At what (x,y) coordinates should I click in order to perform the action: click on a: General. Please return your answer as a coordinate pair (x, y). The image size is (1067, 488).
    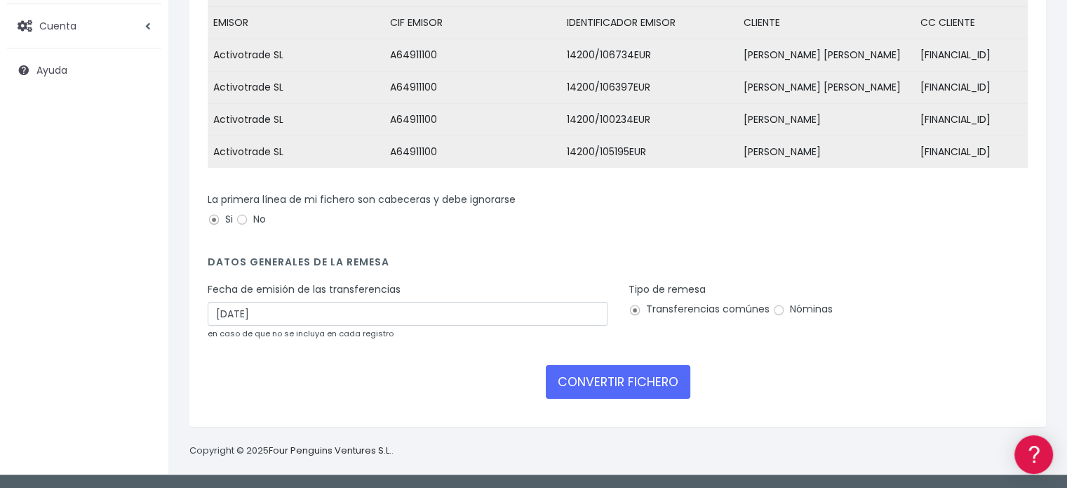
    Looking at the image, I should click on (140, 311).